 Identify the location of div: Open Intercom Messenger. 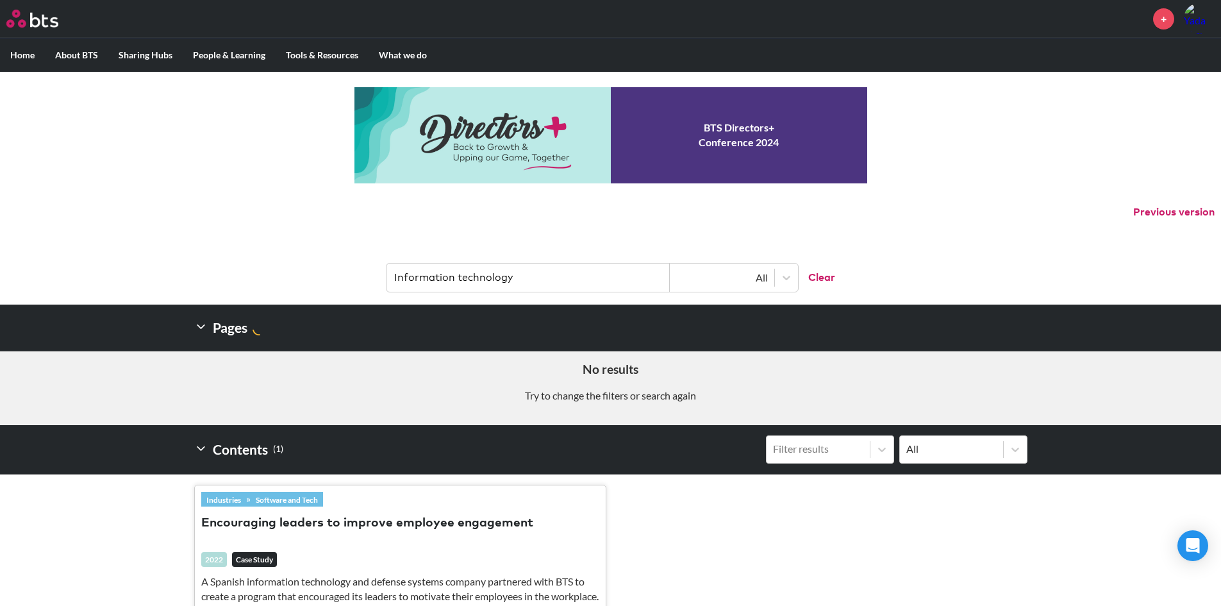
(1193, 546).